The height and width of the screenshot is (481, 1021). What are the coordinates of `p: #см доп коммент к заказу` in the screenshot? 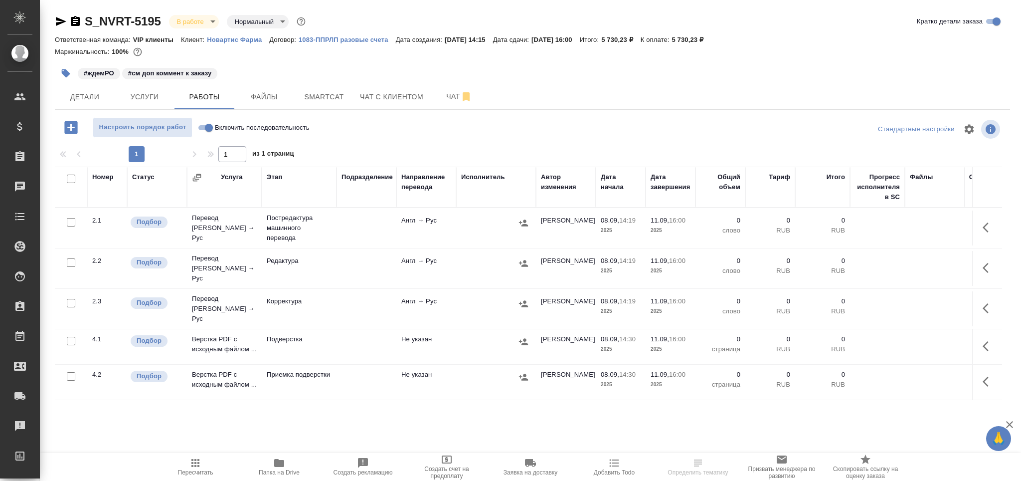 It's located at (170, 73).